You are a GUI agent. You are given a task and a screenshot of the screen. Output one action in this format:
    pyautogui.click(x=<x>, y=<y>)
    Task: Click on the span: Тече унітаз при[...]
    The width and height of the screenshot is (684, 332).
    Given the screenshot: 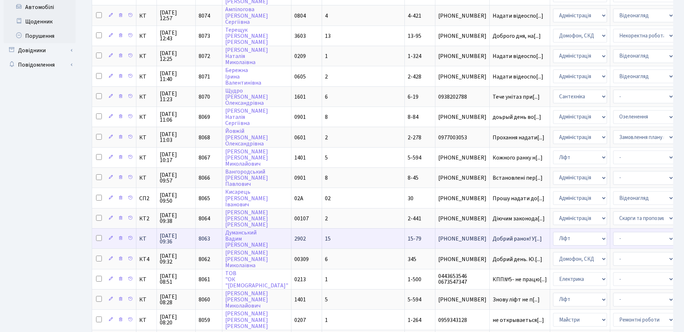 What is the action you would take?
    pyautogui.click(x=516, y=97)
    